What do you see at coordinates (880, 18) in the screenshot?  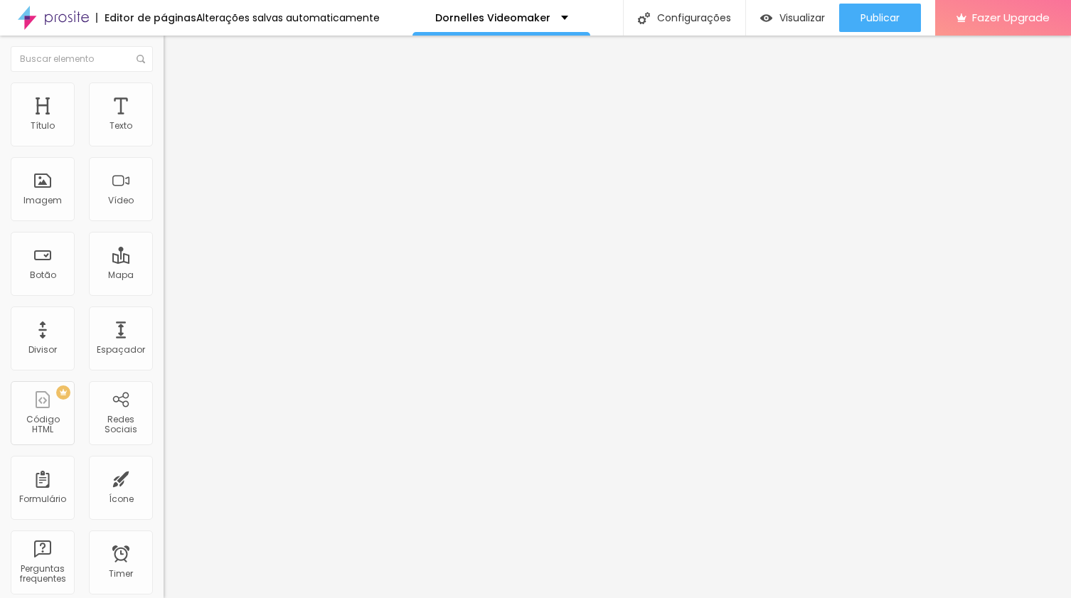 I see `button: Publicar` at bounding box center [880, 18].